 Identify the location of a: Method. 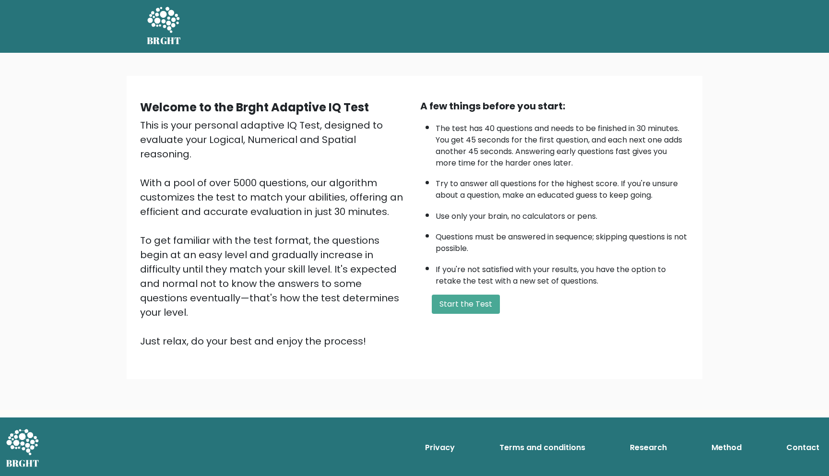
(726, 448).